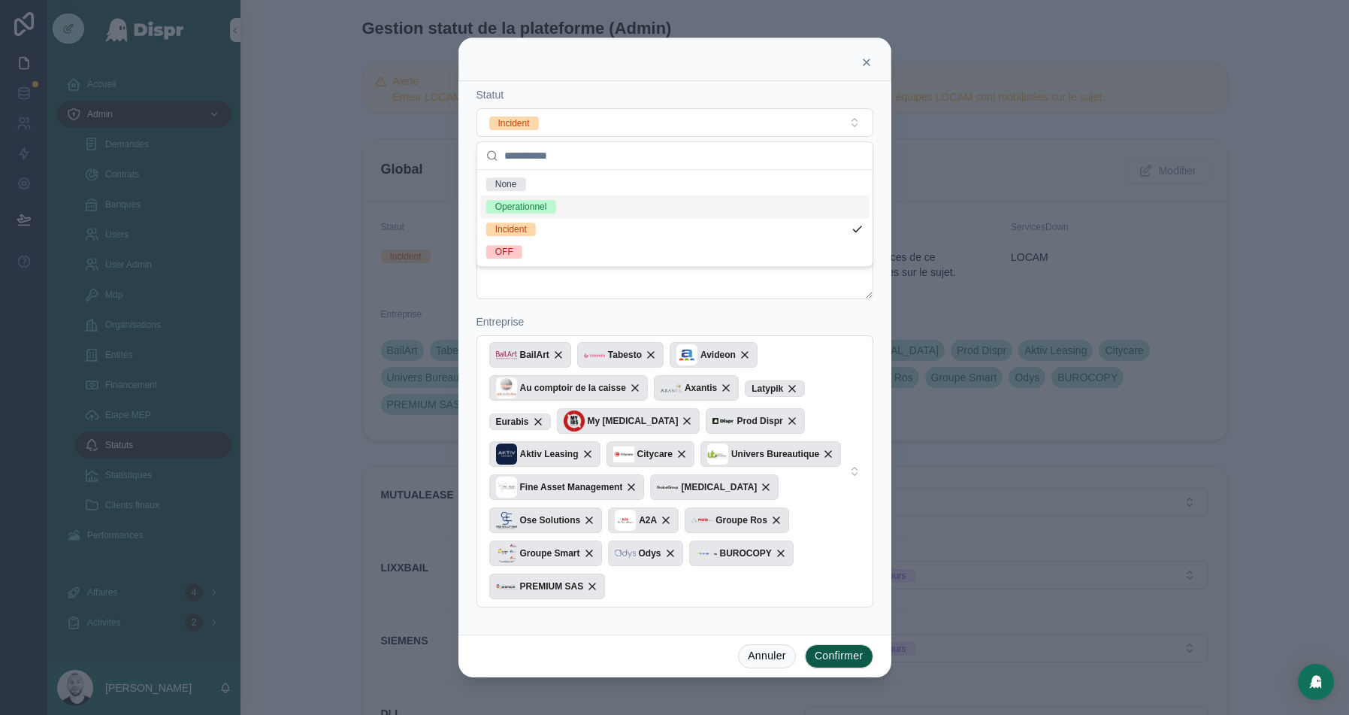  What do you see at coordinates (650, 455) in the screenshot?
I see `button: Unselect 6` at bounding box center [650, 455].